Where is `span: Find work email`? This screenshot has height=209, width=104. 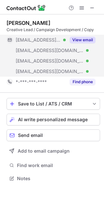 span: Find work email is located at coordinates (57, 166).